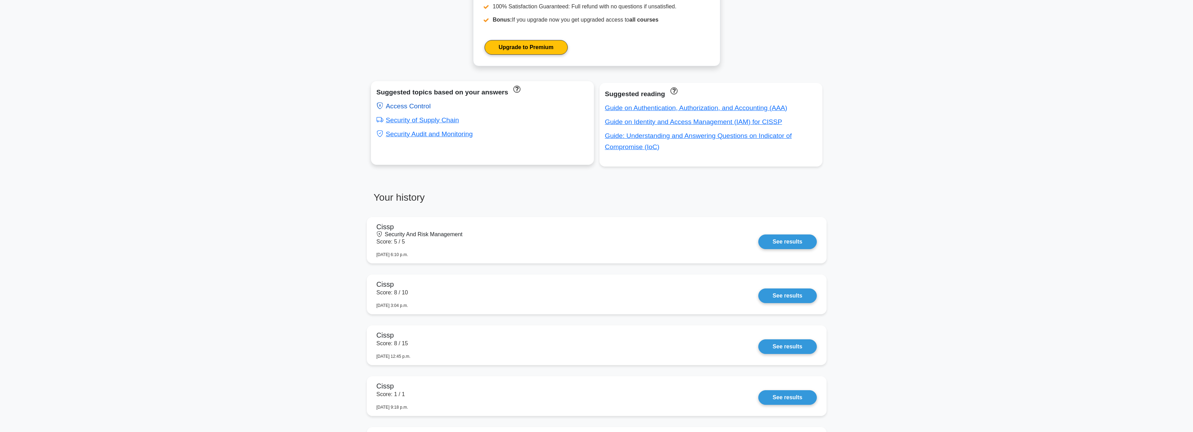 This screenshot has width=1193, height=432. What do you see at coordinates (673, 90) in the screenshot?
I see `a: These concepts have been answered less than 50% correct. The guides disapear when you answer ques...` at bounding box center [673, 90].